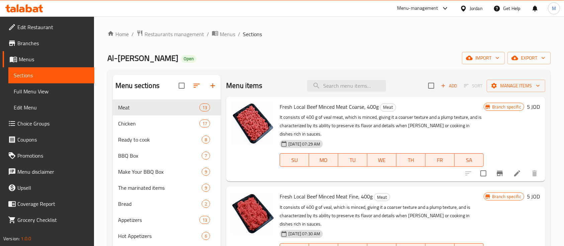  I want to click on span: TU, so click(353, 160).